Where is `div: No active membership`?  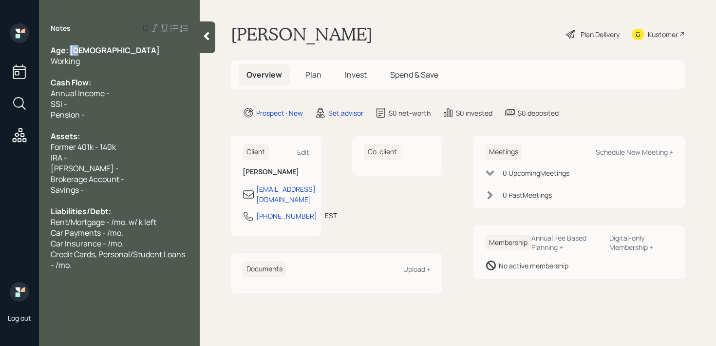 div: No active membership is located at coordinates (534, 265).